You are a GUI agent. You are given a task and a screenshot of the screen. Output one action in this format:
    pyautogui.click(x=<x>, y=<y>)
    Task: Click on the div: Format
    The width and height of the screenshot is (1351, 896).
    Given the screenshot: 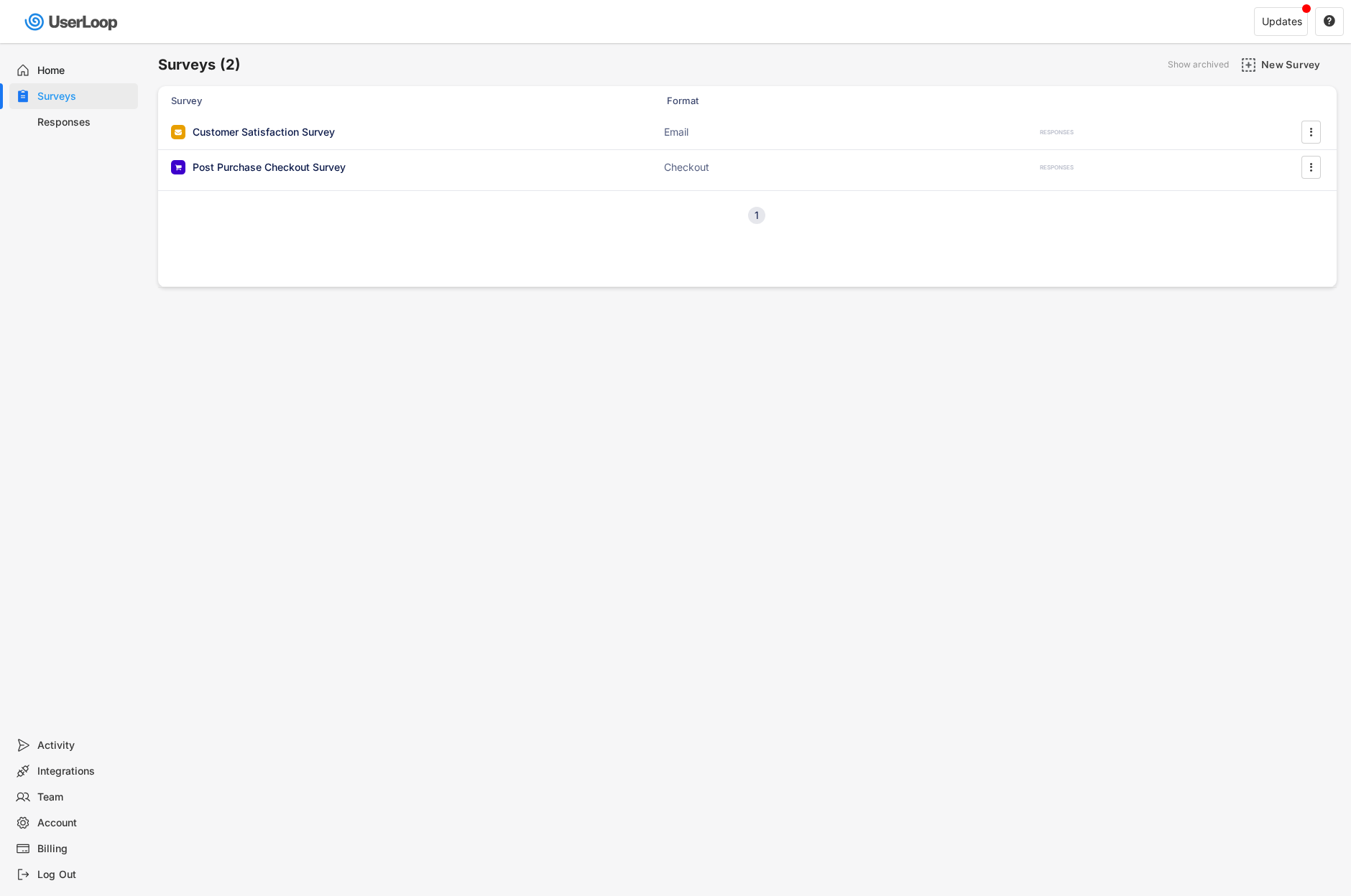 What is the action you would take?
    pyautogui.click(x=738, y=100)
    